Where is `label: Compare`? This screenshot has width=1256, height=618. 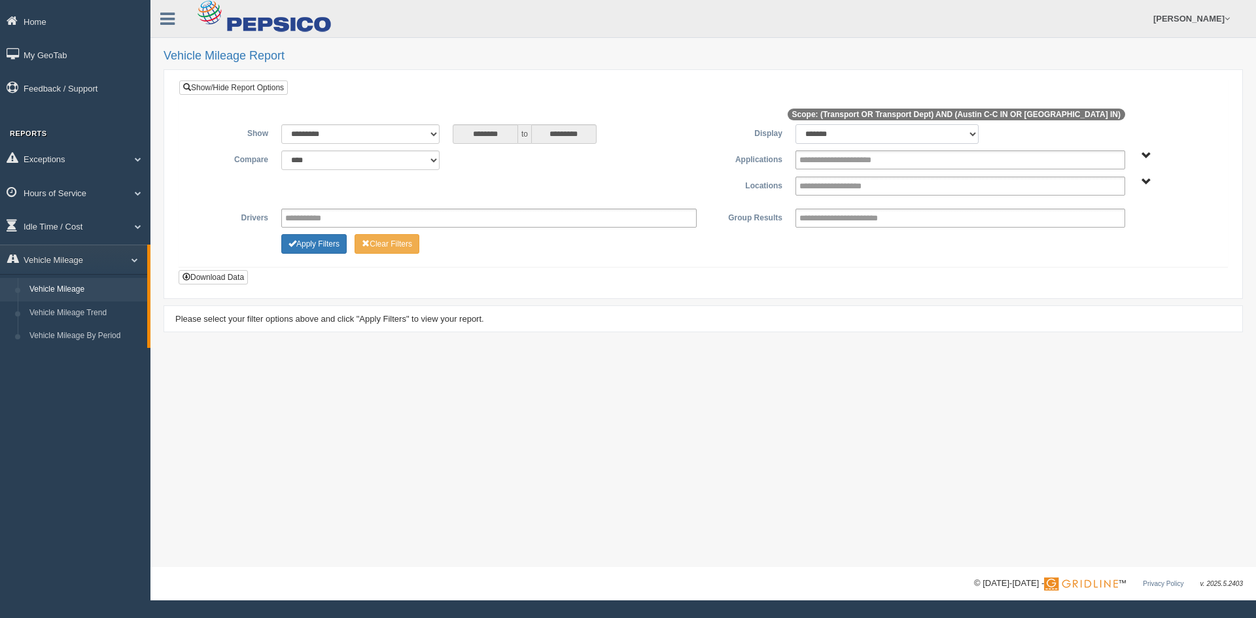
label: Compare is located at coordinates (232, 158).